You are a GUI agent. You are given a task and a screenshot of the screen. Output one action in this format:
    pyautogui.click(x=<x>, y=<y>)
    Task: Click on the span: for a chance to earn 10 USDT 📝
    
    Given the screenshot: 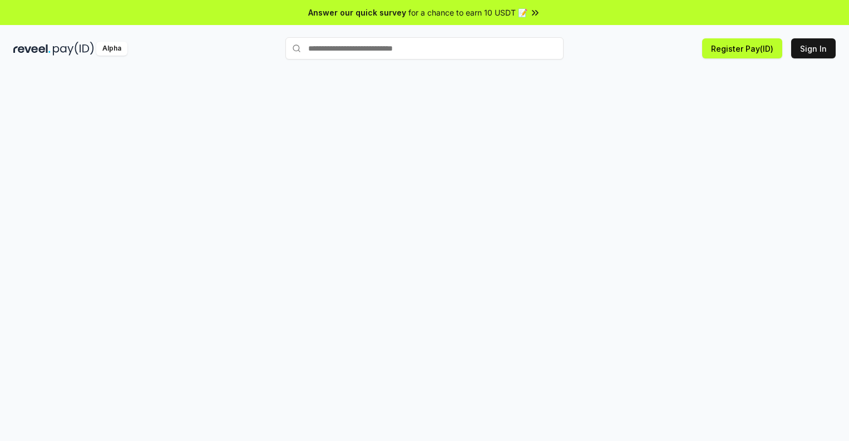 What is the action you would take?
    pyautogui.click(x=468, y=12)
    